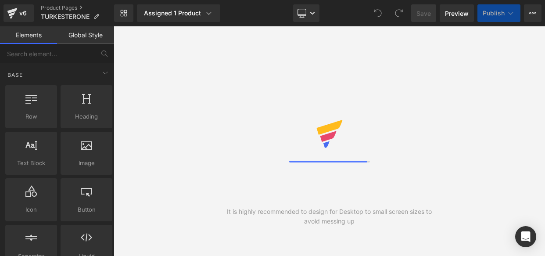 Image resolution: width=545 pixels, height=256 pixels. I want to click on button: Publish, so click(499, 13).